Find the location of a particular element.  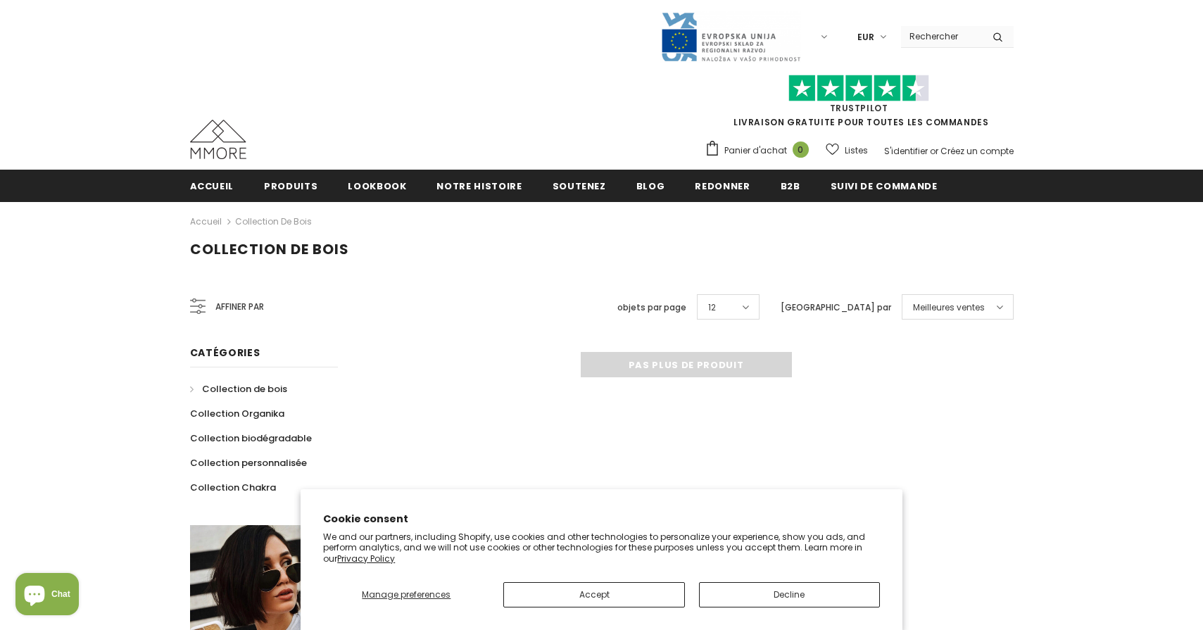

p: We and our partners, including Shopify, use cookies and other technologies to personalize your ex... is located at coordinates (601, 548).